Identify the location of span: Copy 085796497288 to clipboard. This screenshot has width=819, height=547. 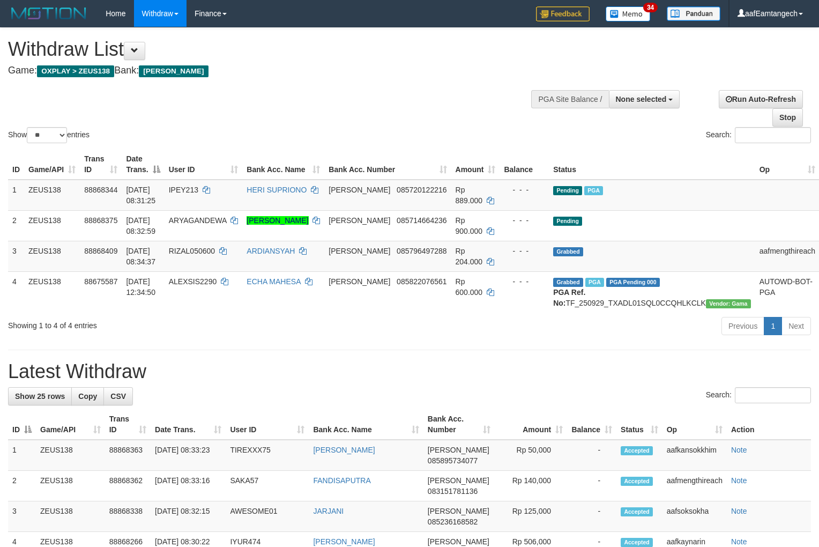
(421, 251).